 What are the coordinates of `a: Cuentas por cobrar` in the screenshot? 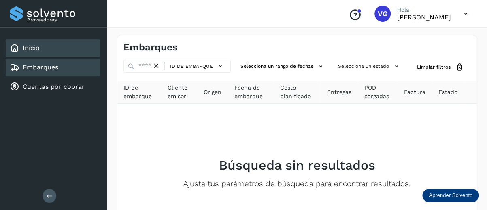 It's located at (53, 87).